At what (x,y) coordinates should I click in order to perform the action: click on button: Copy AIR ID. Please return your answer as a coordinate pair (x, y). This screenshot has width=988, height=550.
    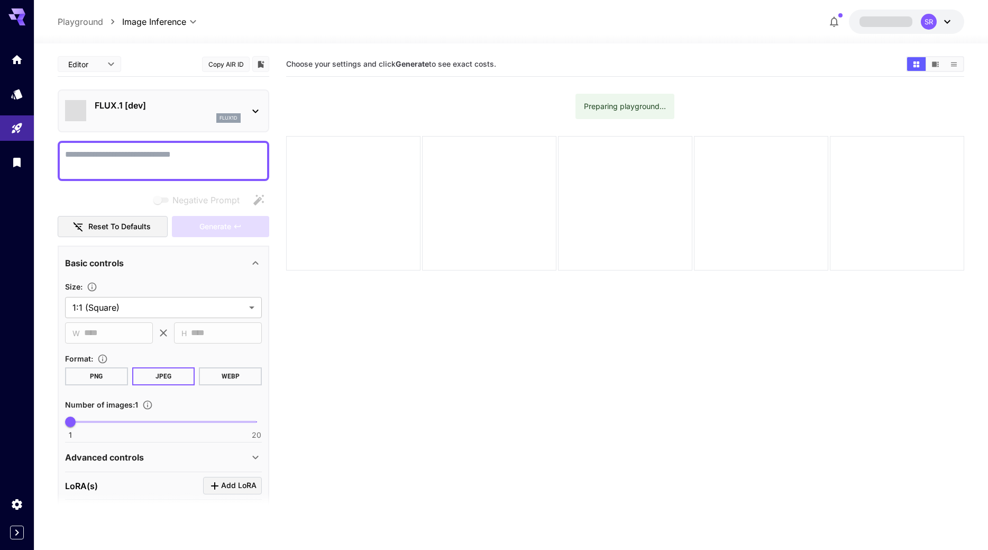
    Looking at the image, I should click on (226, 64).